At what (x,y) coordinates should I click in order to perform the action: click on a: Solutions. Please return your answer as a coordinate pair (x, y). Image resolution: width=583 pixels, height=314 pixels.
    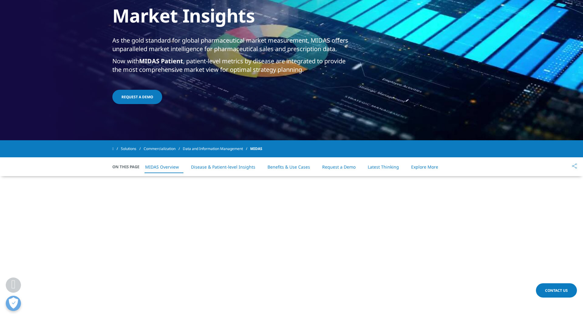
    Looking at the image, I should click on (132, 149).